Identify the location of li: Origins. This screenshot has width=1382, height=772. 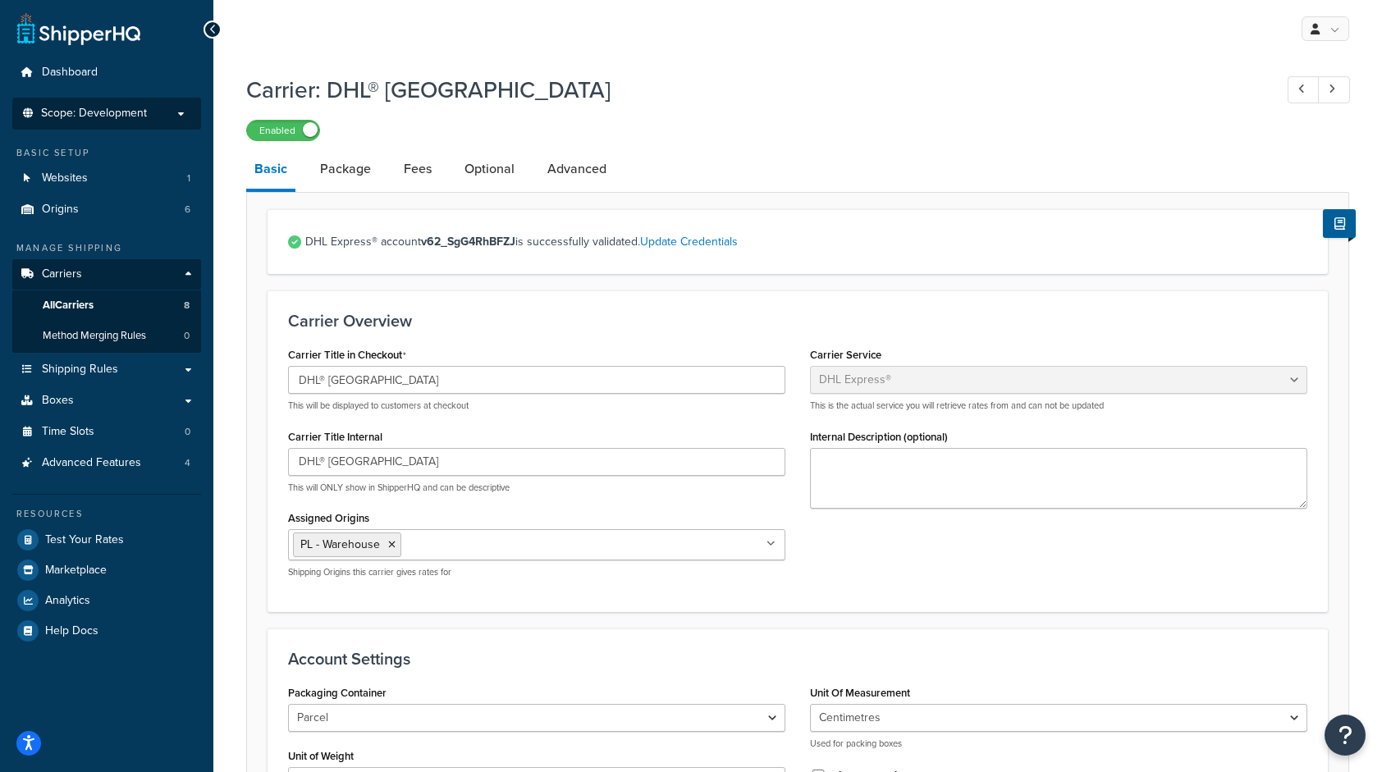
(107, 209).